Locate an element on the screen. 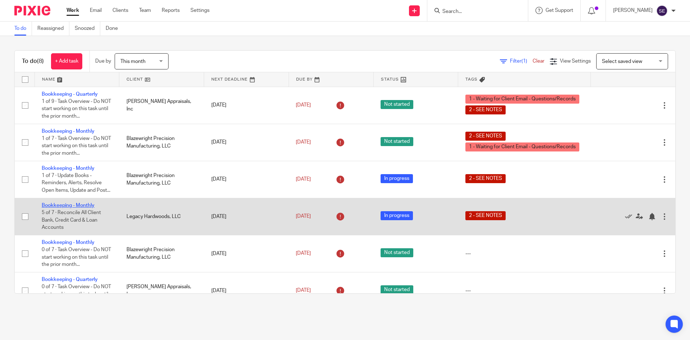  span: (1) is located at coordinates (525, 61).